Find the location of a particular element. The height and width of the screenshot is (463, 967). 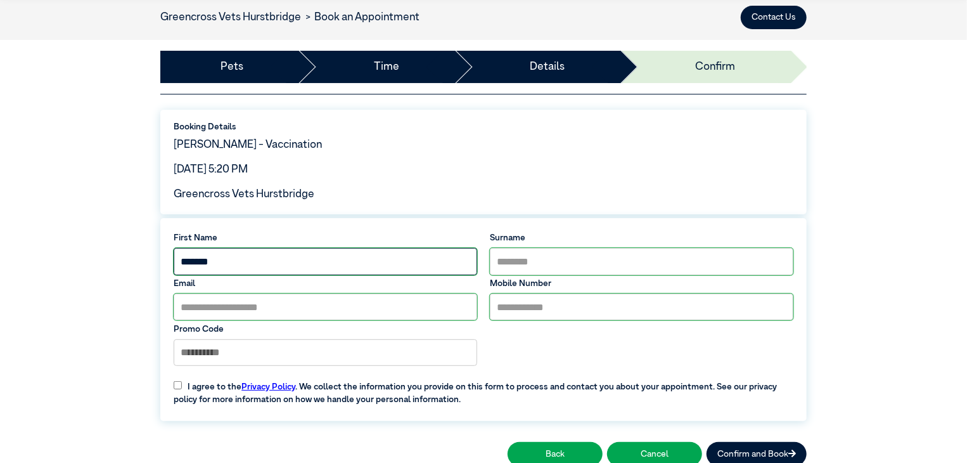

label: First Name is located at coordinates (325, 238).